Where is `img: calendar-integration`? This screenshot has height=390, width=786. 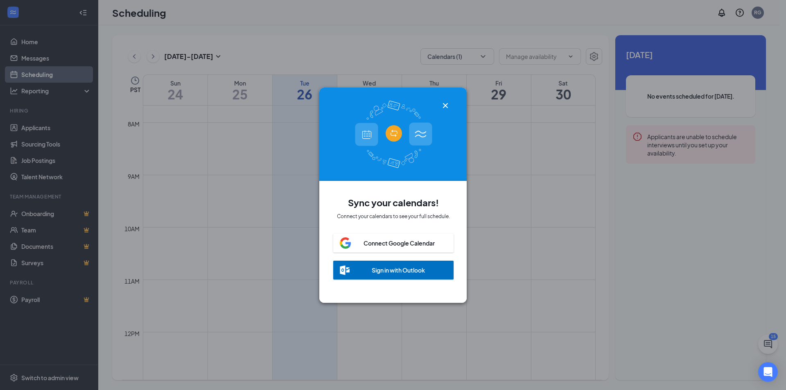
img: calendar-integration is located at coordinates (393, 134).